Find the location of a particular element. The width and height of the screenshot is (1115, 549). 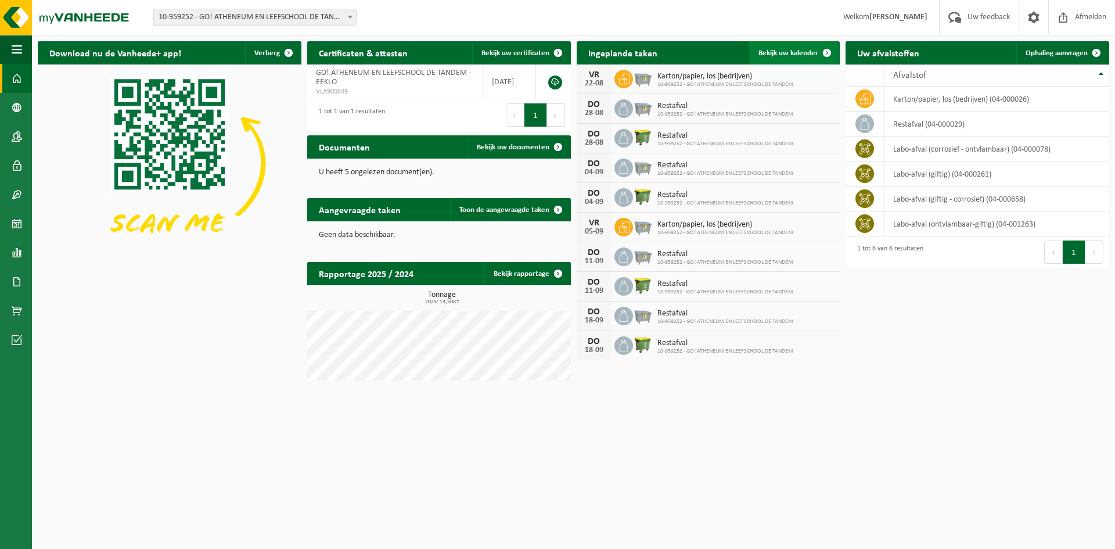

h2: Documenten is located at coordinates (345, 146).